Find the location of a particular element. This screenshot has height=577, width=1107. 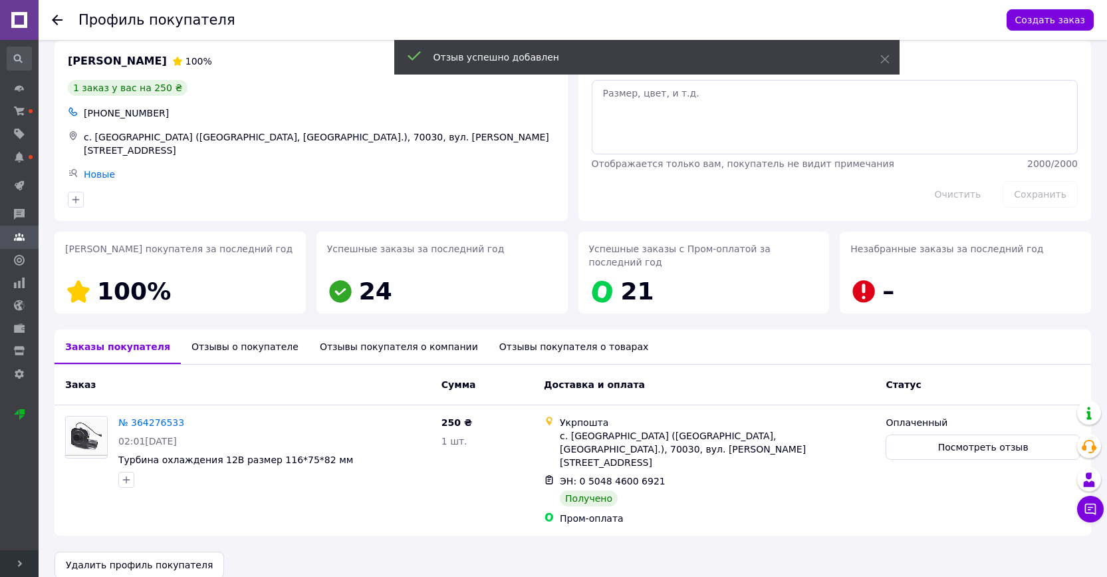

div: Получено is located at coordinates (589, 498).